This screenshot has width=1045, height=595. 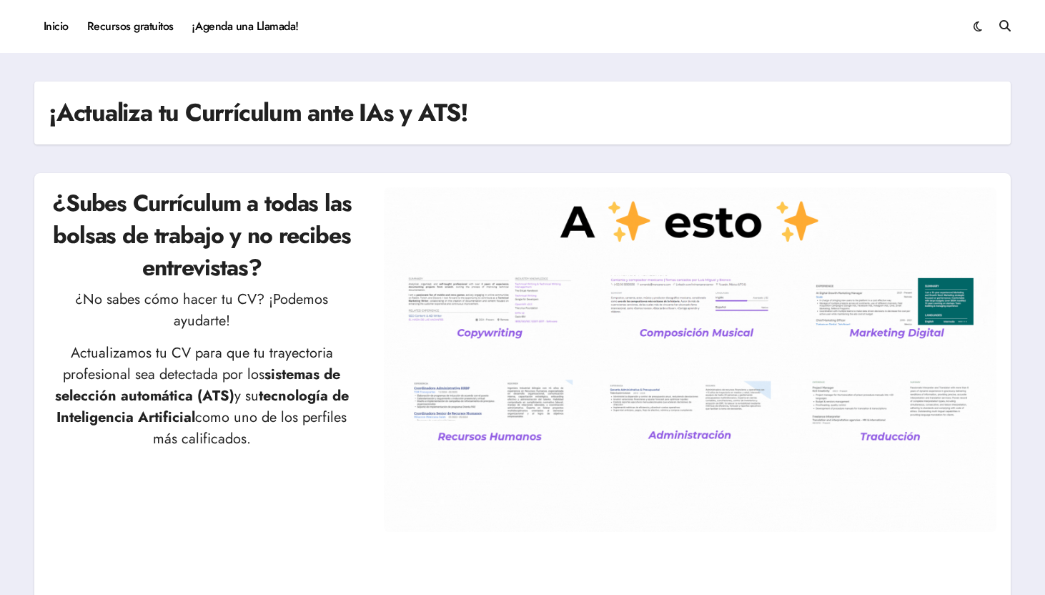 I want to click on p: Actualizamos tu CV para que tu trayectoria profesional sea detectada por los y su como uno de los..., so click(x=202, y=396).